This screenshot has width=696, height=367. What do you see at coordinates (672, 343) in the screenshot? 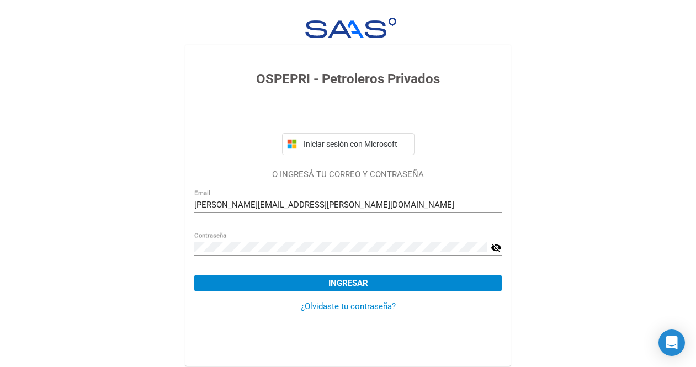
I see `div: Open Intercom Messenger` at bounding box center [672, 343].